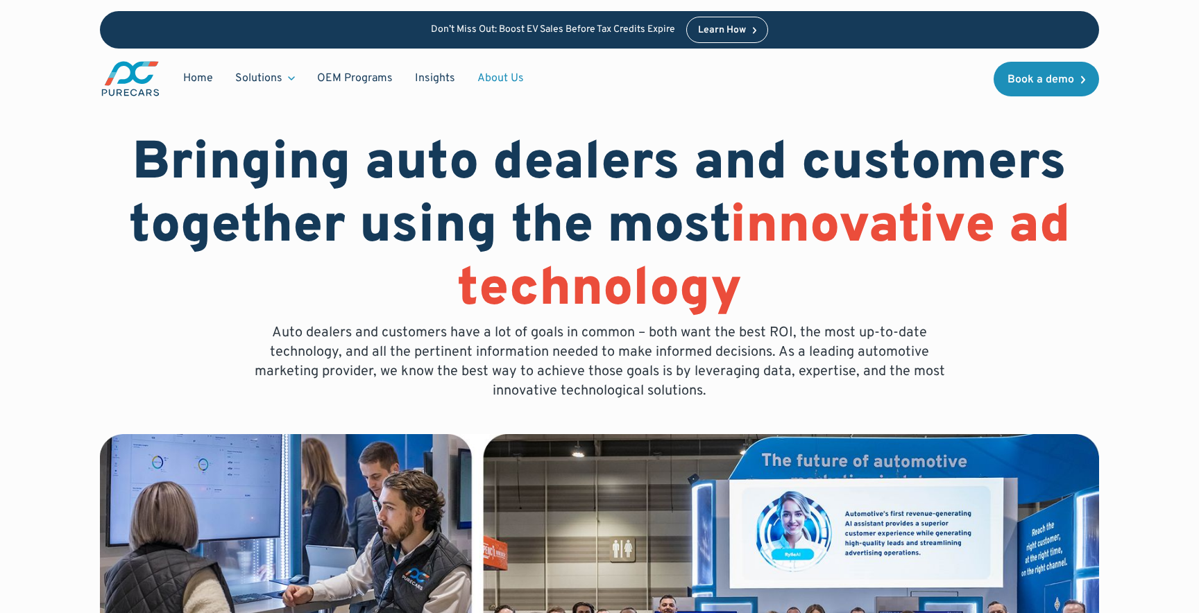 The width and height of the screenshot is (1199, 613). I want to click on a: Book a demo, so click(1046, 79).